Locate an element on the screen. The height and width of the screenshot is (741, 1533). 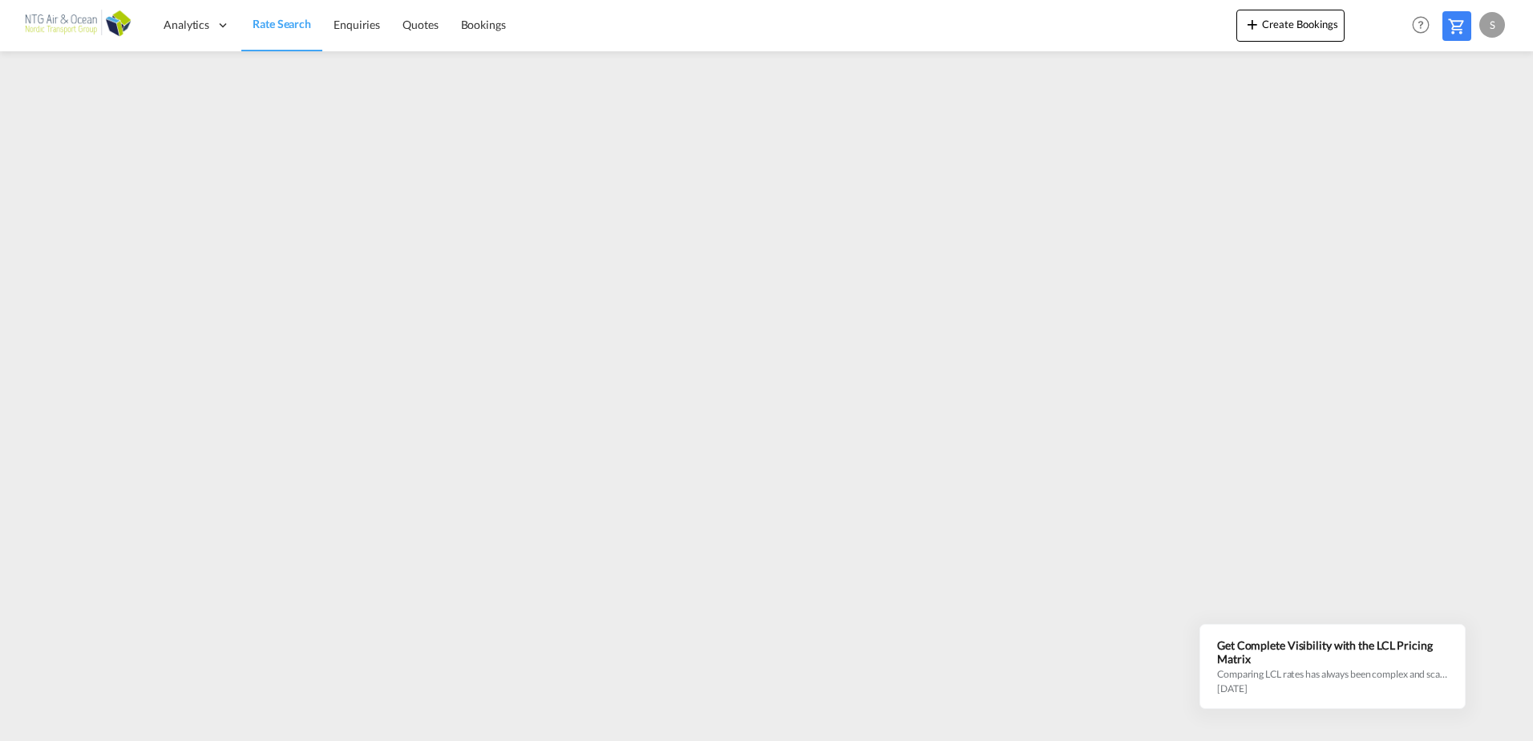
span: Bookings is located at coordinates (483, 24).